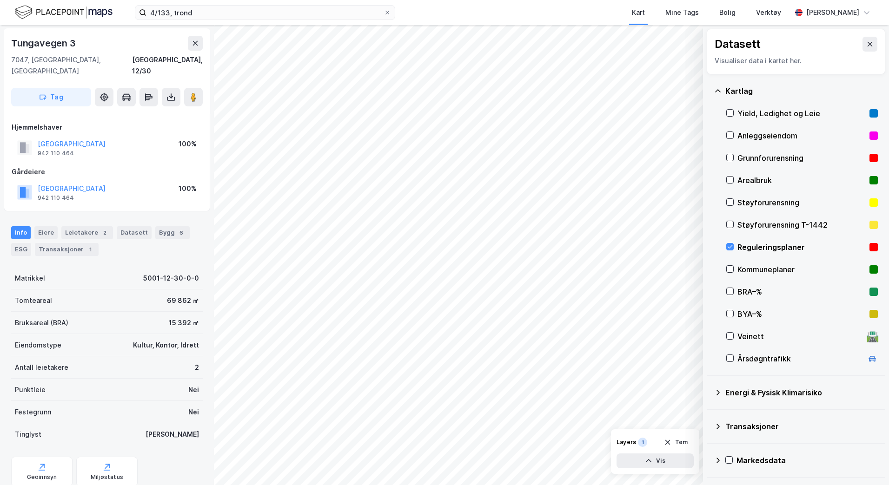 This screenshot has width=889, height=485. I want to click on div: Tinglyst, so click(28, 435).